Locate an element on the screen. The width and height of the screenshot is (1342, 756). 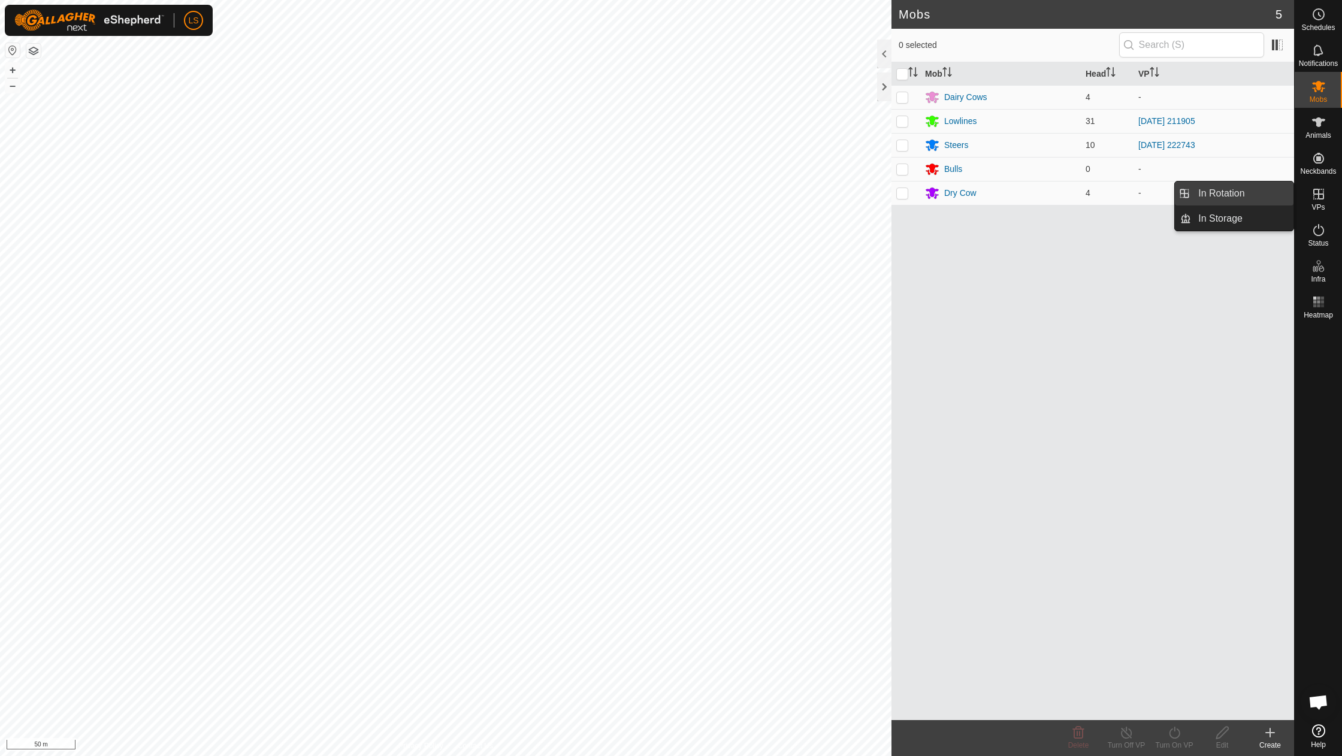
span: In Storage is located at coordinates (1220, 219).